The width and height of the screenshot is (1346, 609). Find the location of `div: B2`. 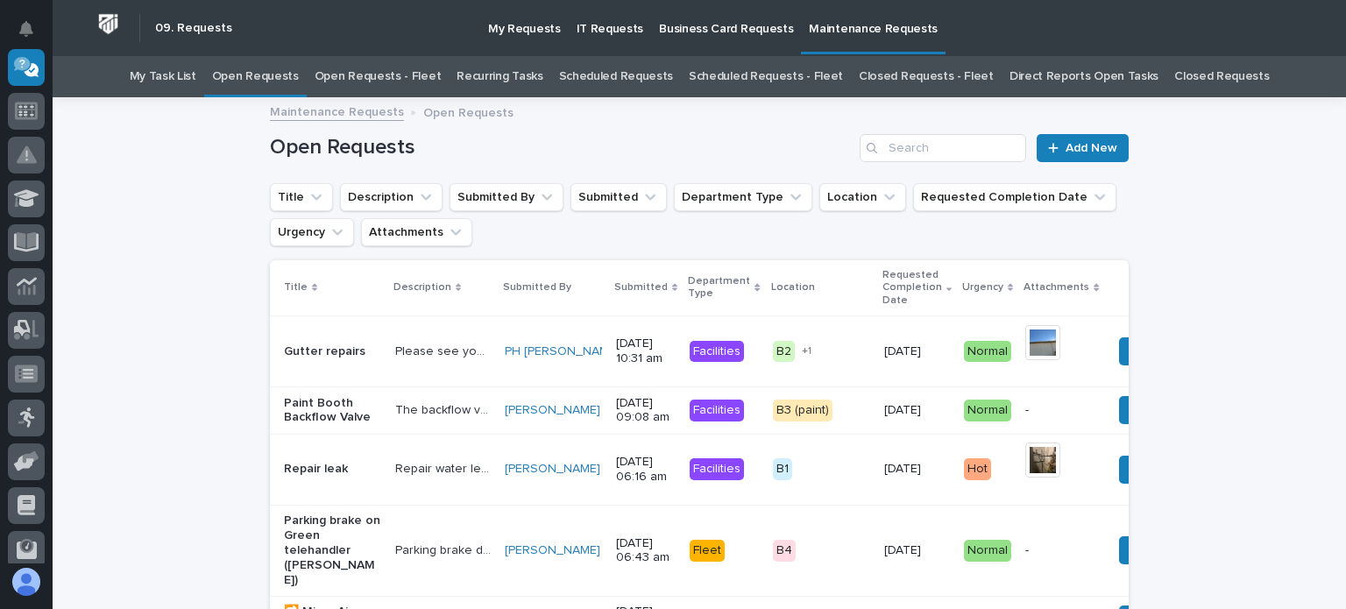

div: B2 is located at coordinates (784, 352).